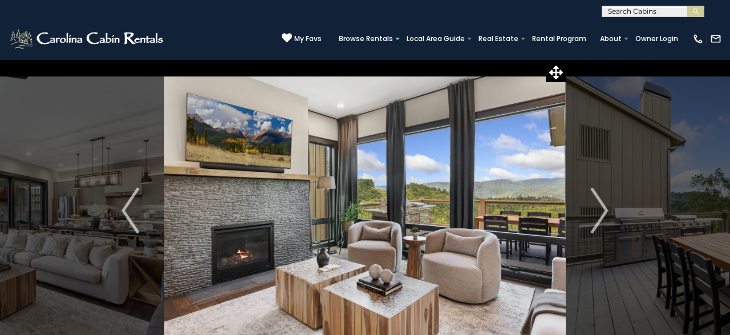 The image size is (730, 335). Describe the element at coordinates (611, 39) in the screenshot. I see `a: About` at that location.